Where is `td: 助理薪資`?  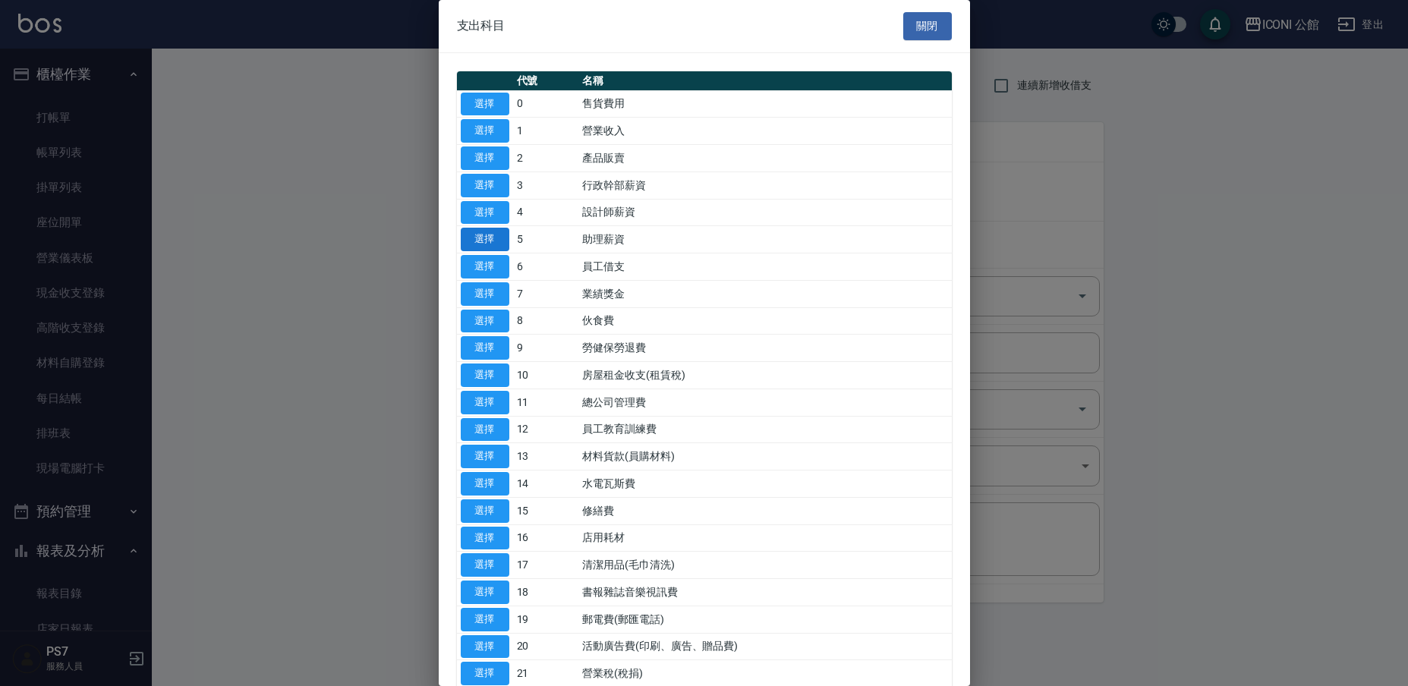 td: 助理薪資 is located at coordinates (764, 240).